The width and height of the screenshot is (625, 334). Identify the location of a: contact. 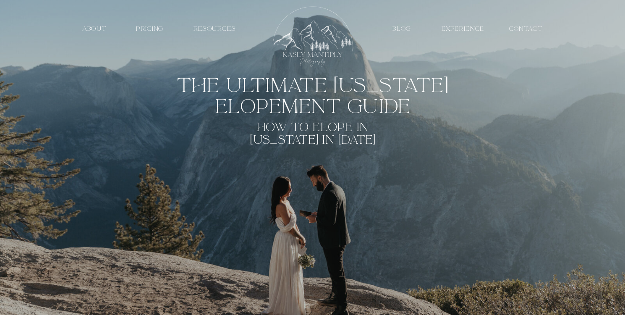
(526, 29).